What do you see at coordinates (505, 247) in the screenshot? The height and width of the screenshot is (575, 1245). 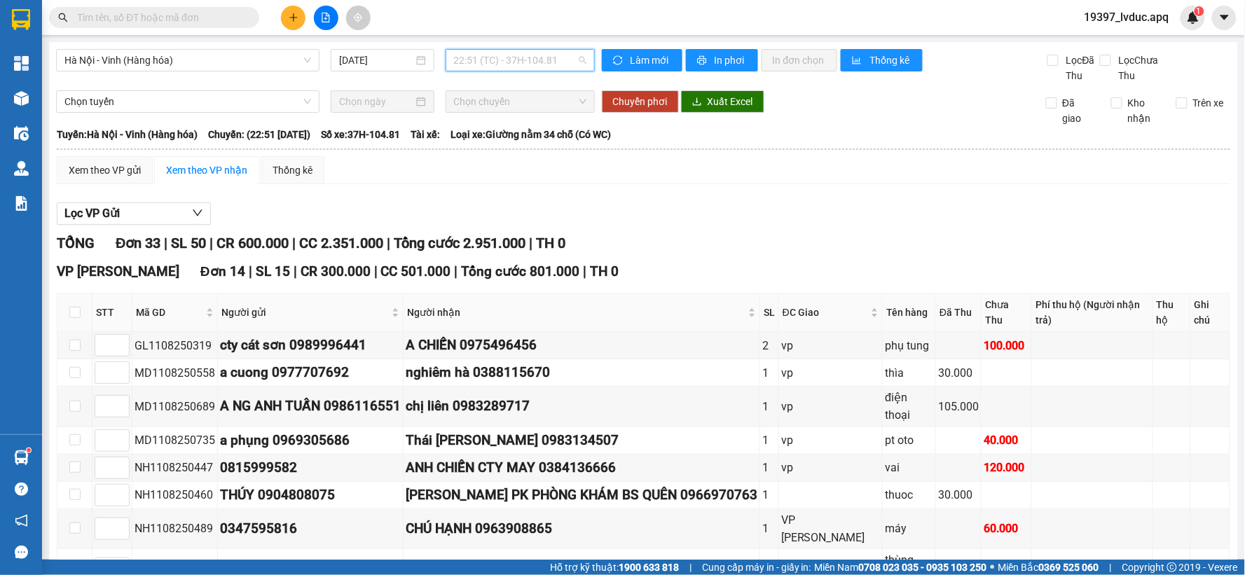 I see `div: 23:05 (TC) - 37H-104.78` at bounding box center [505, 247].